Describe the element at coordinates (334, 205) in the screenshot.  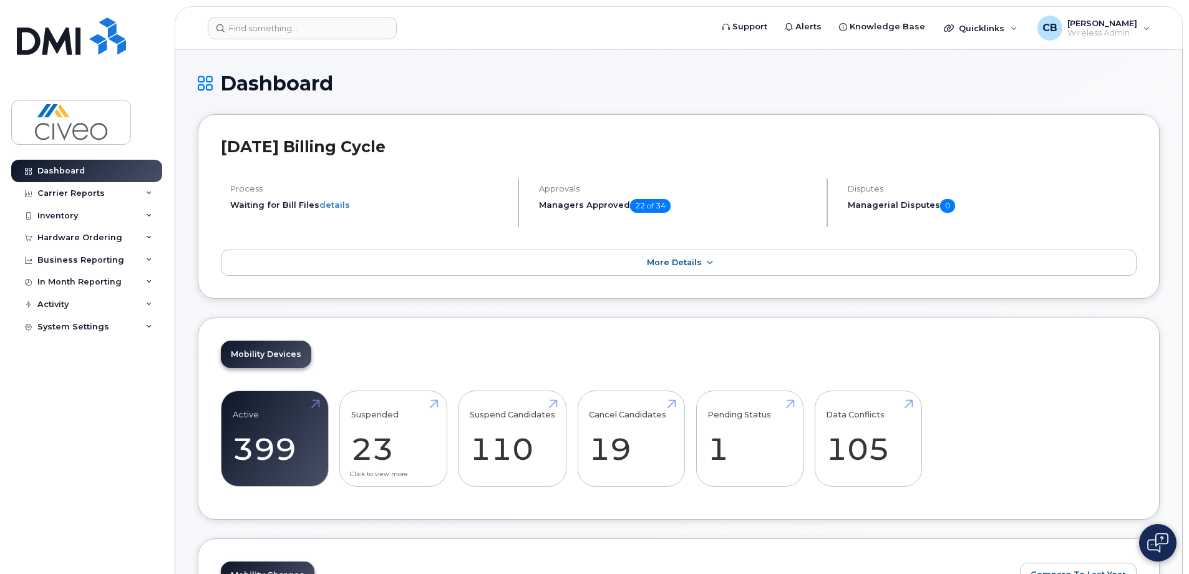
I see `a: details` at that location.